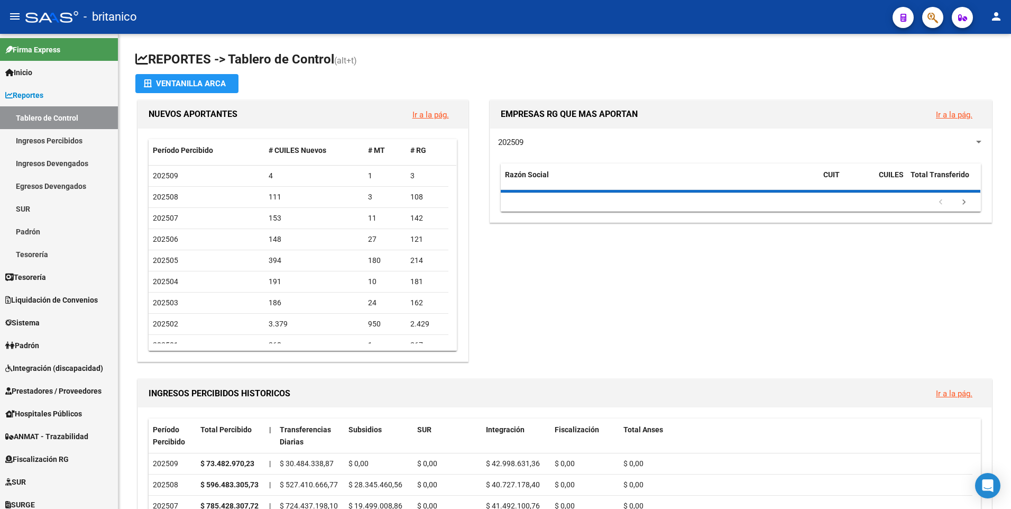  Describe the element at coordinates (230, 436) in the screenshot. I see `datatable-header-cell: Total Percibido` at that location.